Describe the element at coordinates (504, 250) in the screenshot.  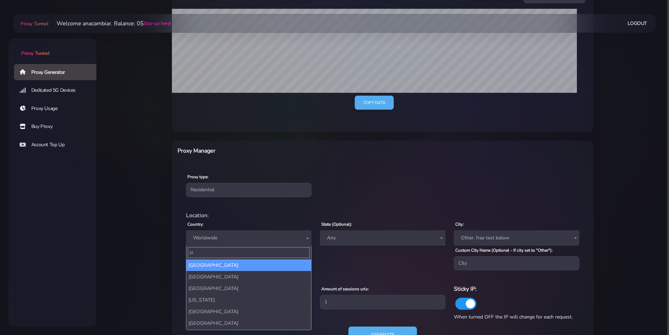
I see `label: Custom City Name (Optional - If city set to "Other"):` at that location.